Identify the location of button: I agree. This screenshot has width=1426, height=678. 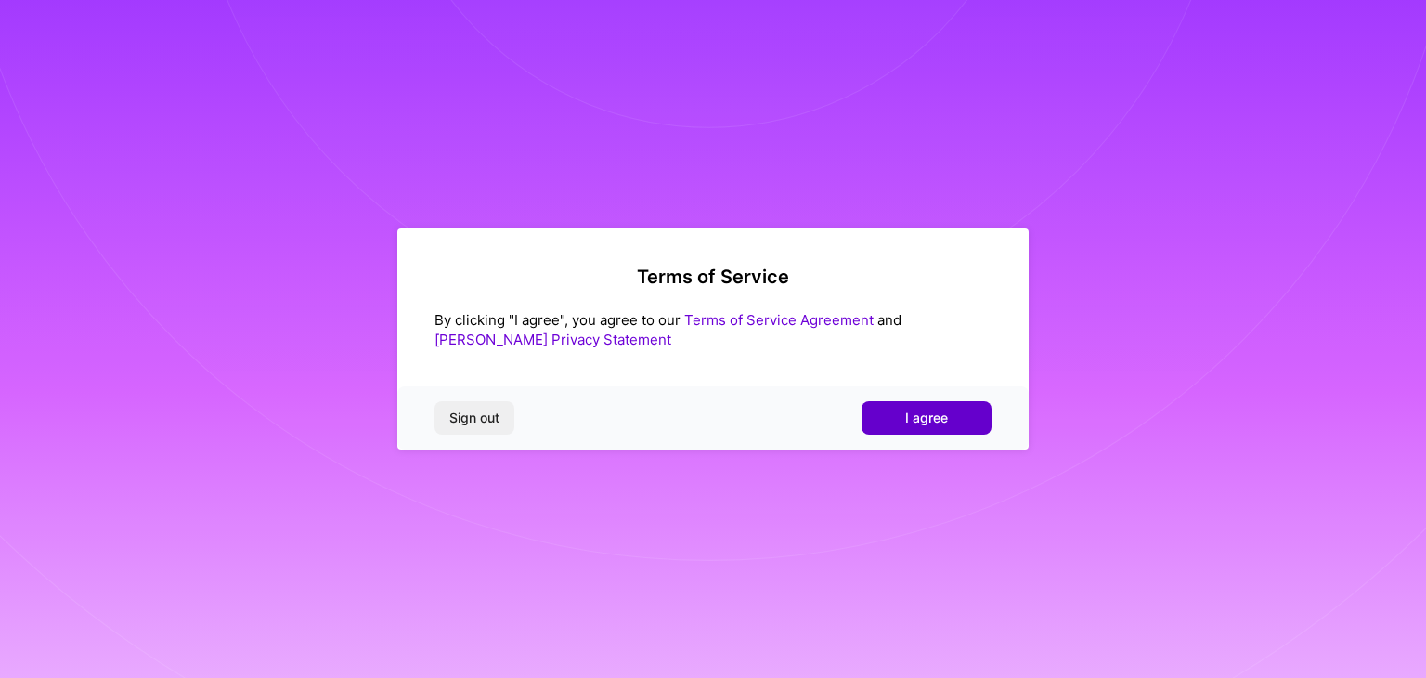
(926, 418).